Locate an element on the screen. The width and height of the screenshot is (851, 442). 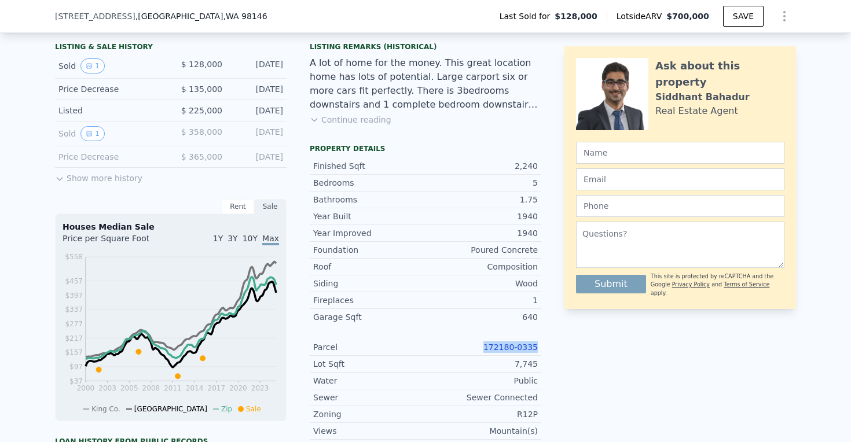
span: King Co. is located at coordinates (106, 409).